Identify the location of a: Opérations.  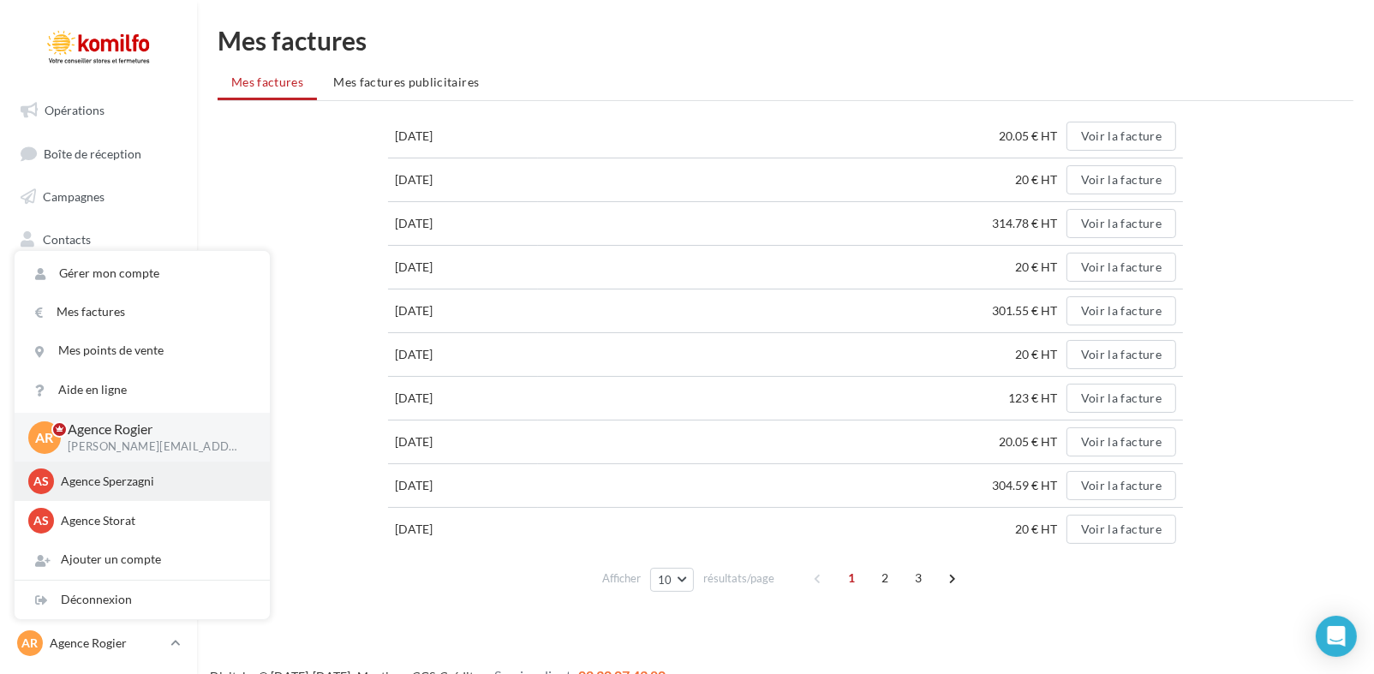
(98, 110).